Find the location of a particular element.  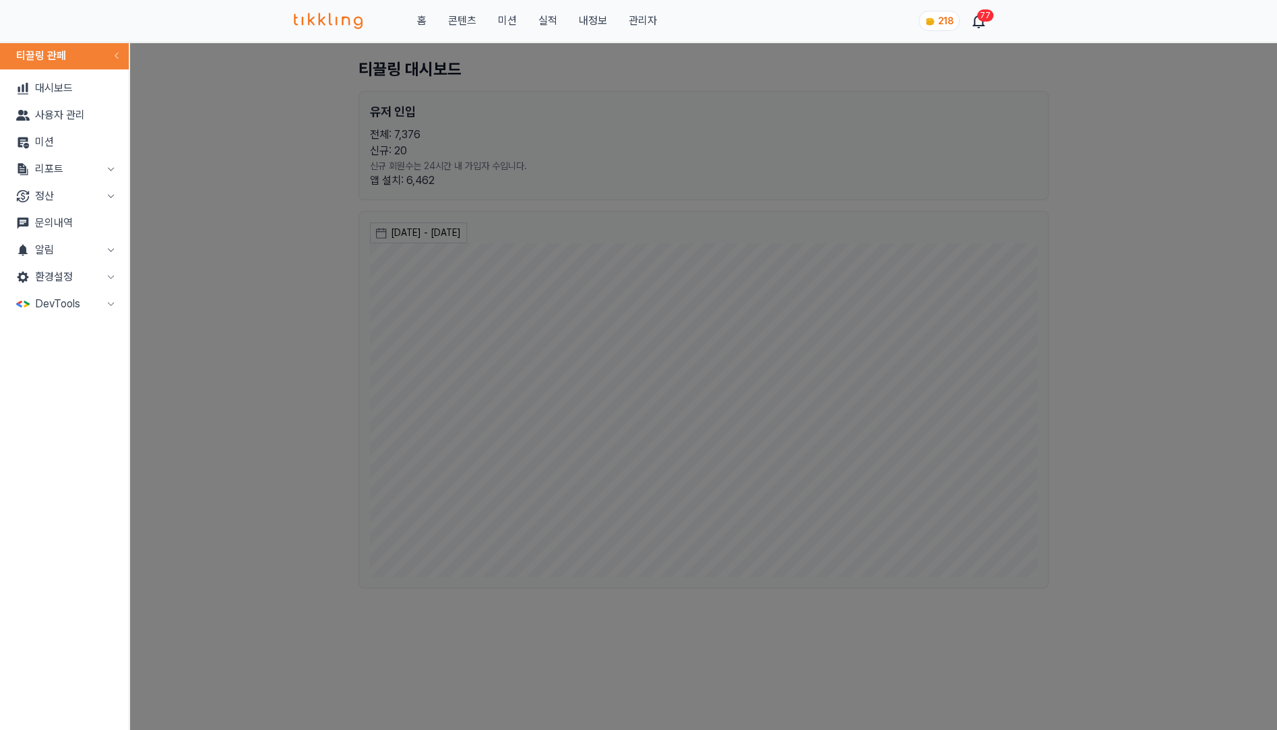

div: 77 is located at coordinates (985, 16).